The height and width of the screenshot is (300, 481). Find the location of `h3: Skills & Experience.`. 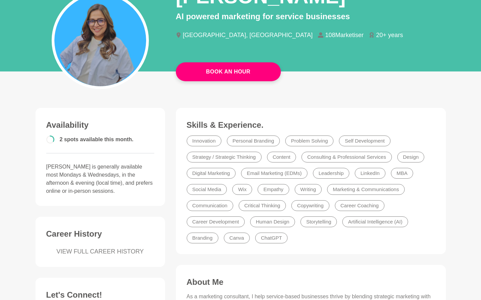

h3: Skills & Experience. is located at coordinates (311, 125).